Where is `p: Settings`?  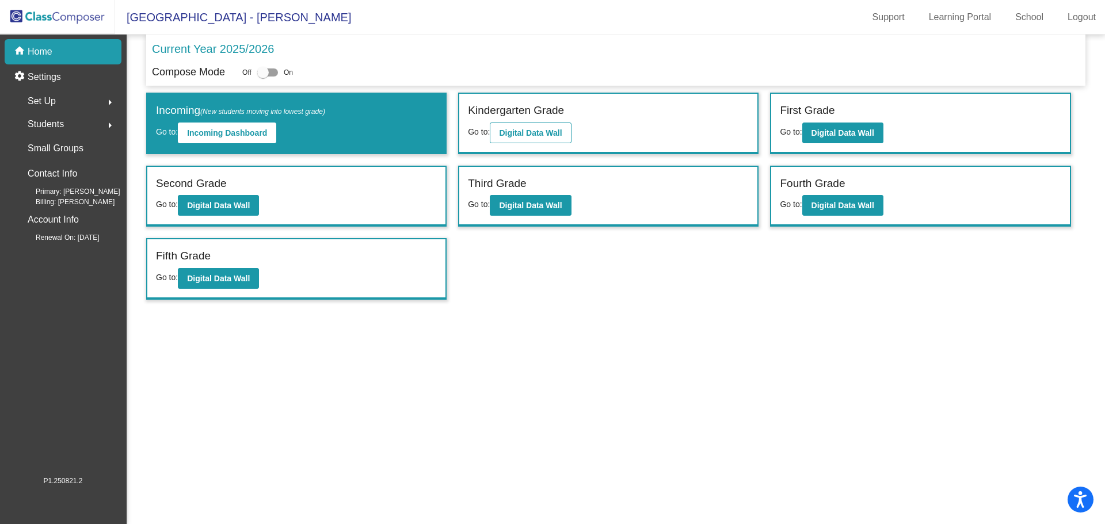
p: Settings is located at coordinates (44, 77).